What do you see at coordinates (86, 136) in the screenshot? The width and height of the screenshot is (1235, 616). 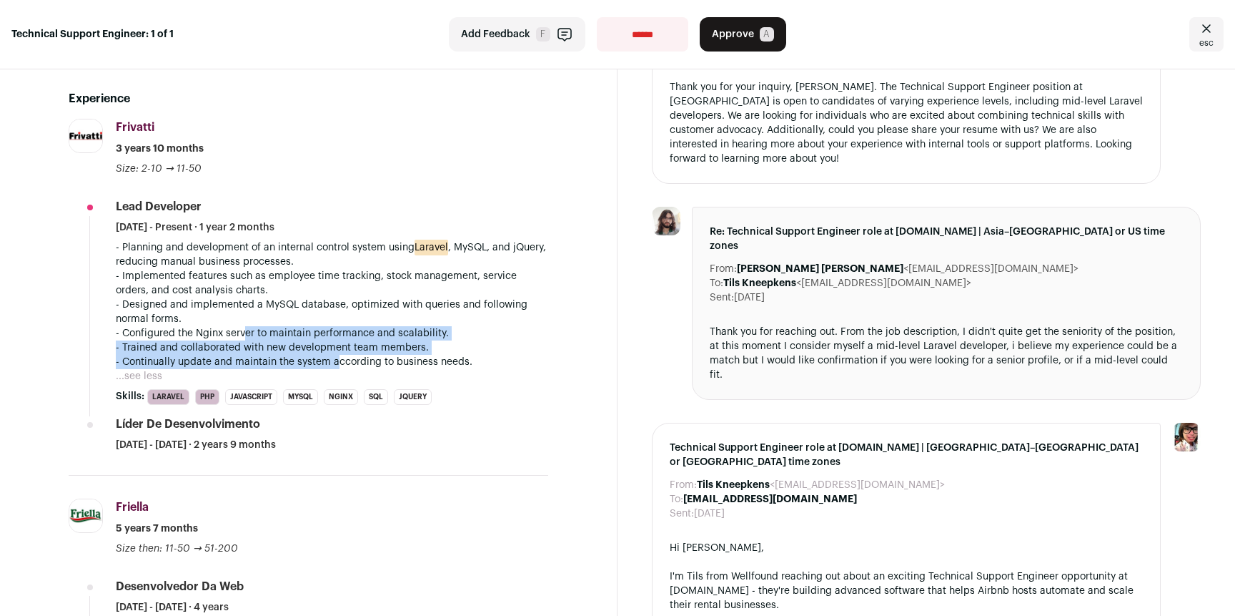 I see `img: 4f7f4988deb1cc883569f74730b58eddf4d85813e321239f758e0a0b796b4d52.jpg` at bounding box center [86, 136].